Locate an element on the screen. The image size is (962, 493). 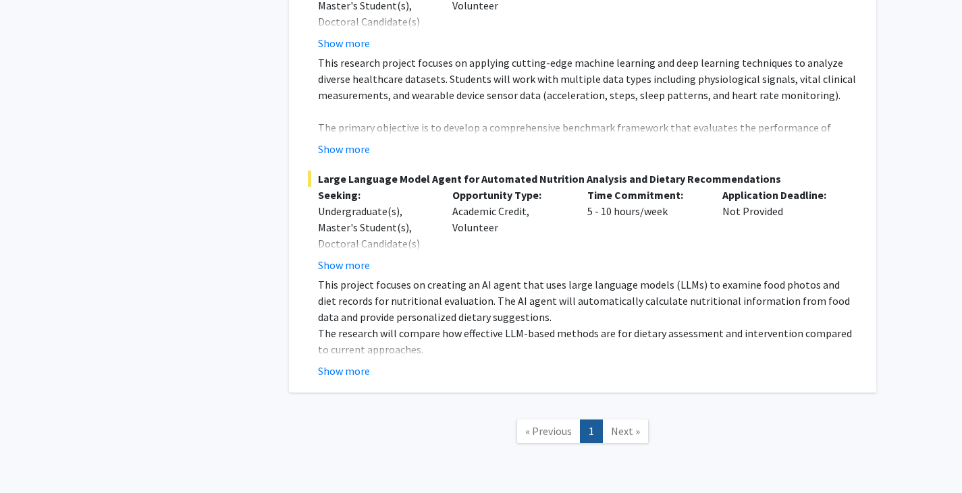
p: Seeking: is located at coordinates (375, 195).